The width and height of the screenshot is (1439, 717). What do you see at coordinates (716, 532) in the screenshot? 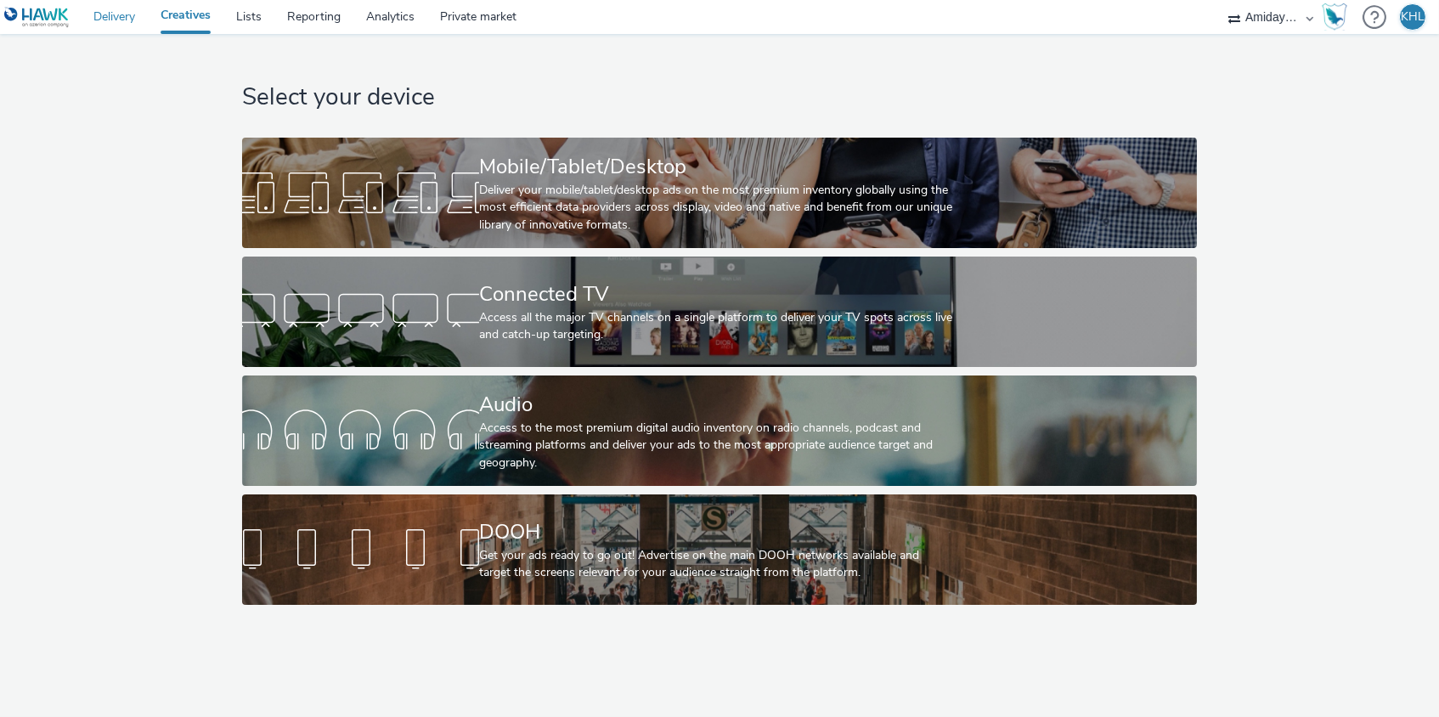
I see `div: DOOH` at bounding box center [716, 532].